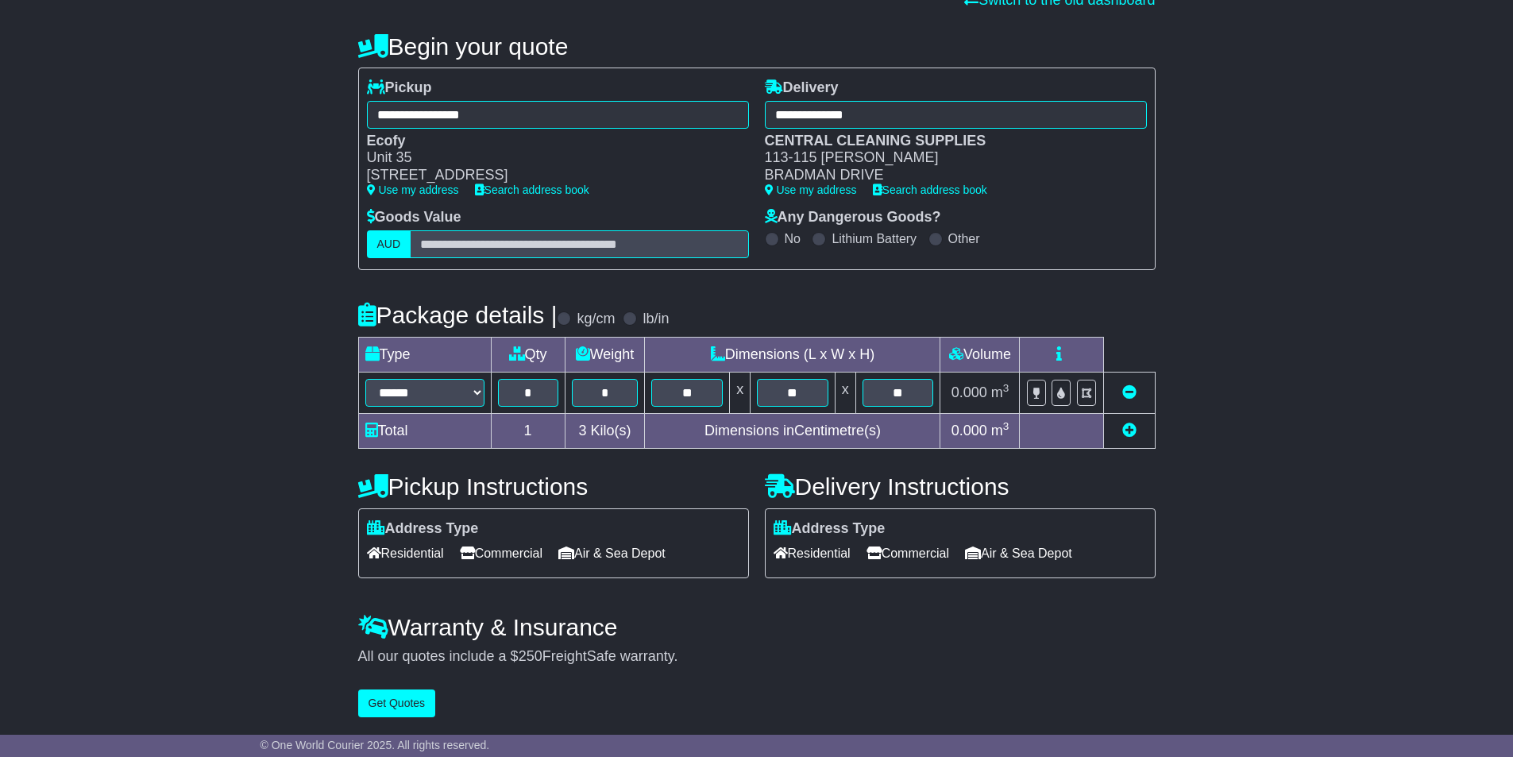 This screenshot has width=1513, height=757. Describe the element at coordinates (400, 88) in the screenshot. I see `label: Pickup` at that location.